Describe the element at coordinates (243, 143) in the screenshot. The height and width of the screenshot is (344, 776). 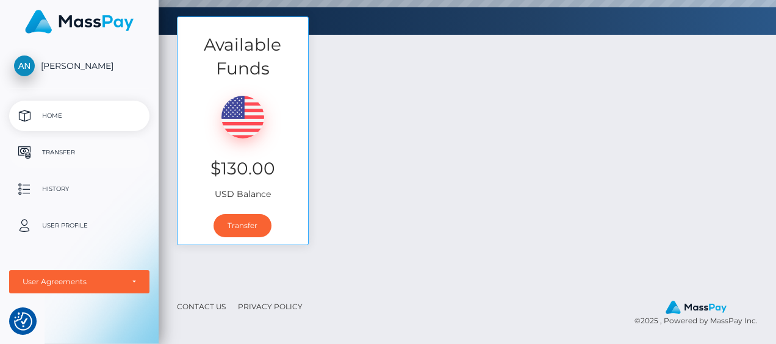
I see `div: USD Balance` at that location.